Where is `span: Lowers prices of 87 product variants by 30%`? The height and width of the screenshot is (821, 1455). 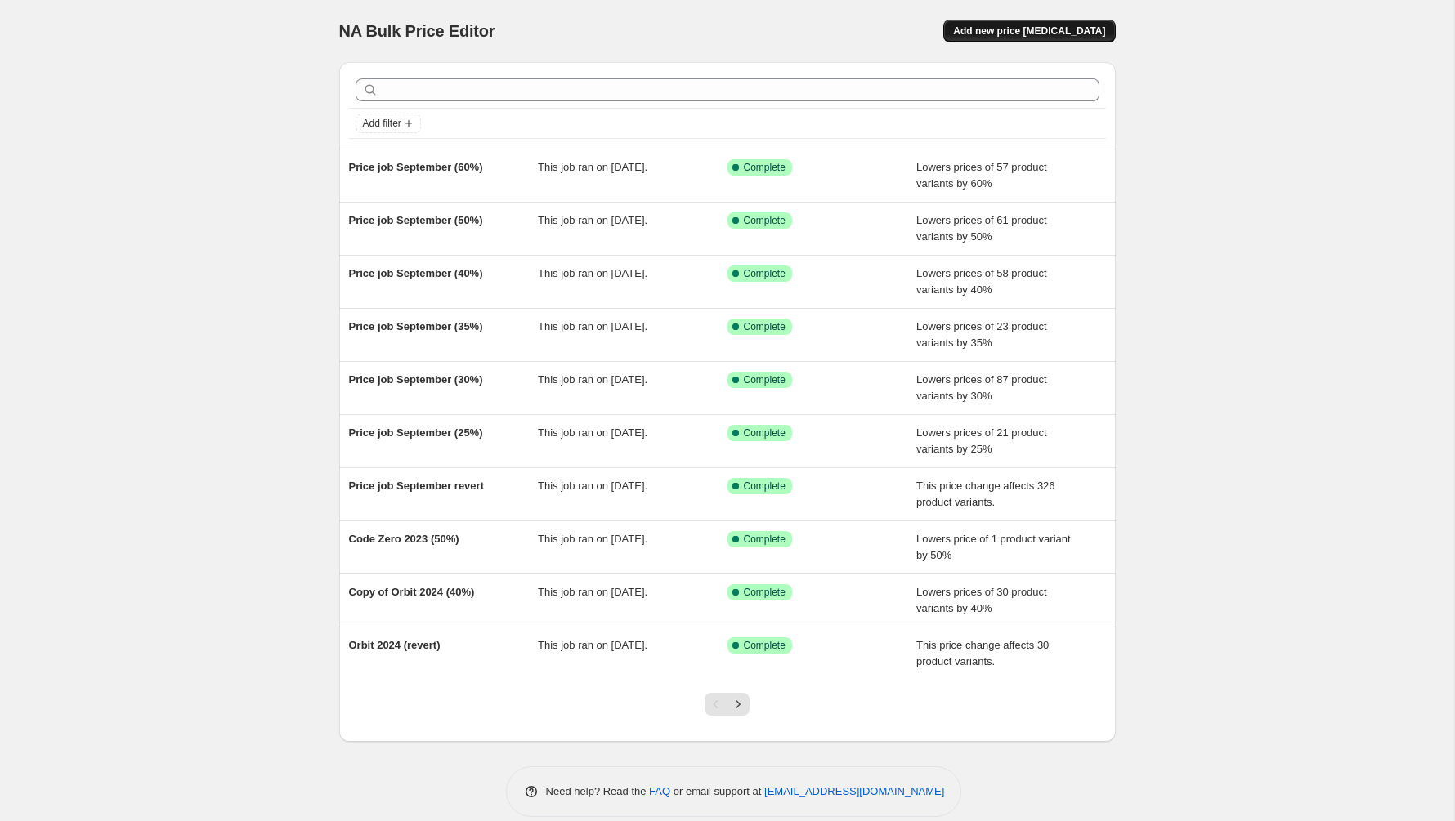
span: Lowers prices of 87 product variants by 30% is located at coordinates (982, 387).